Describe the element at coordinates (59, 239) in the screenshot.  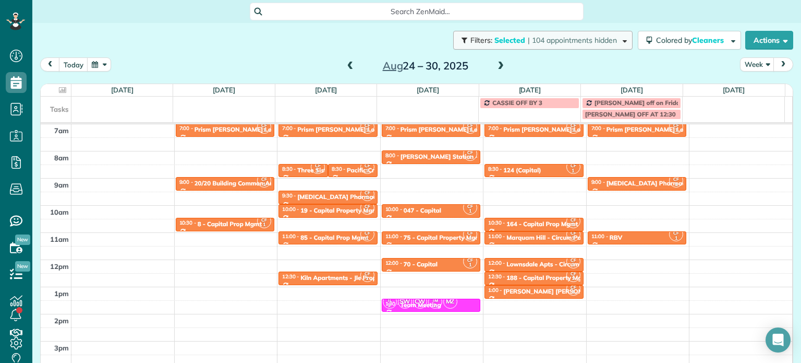
I see `span: 11am` at that location.